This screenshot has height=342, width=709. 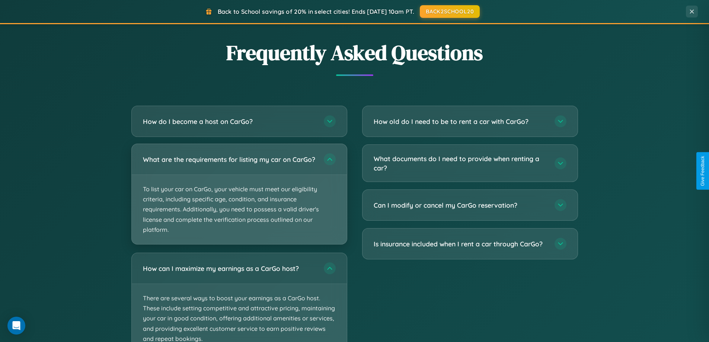 I want to click on h3: Can I modify or cancel my CarGo reservation?, so click(x=460, y=205).